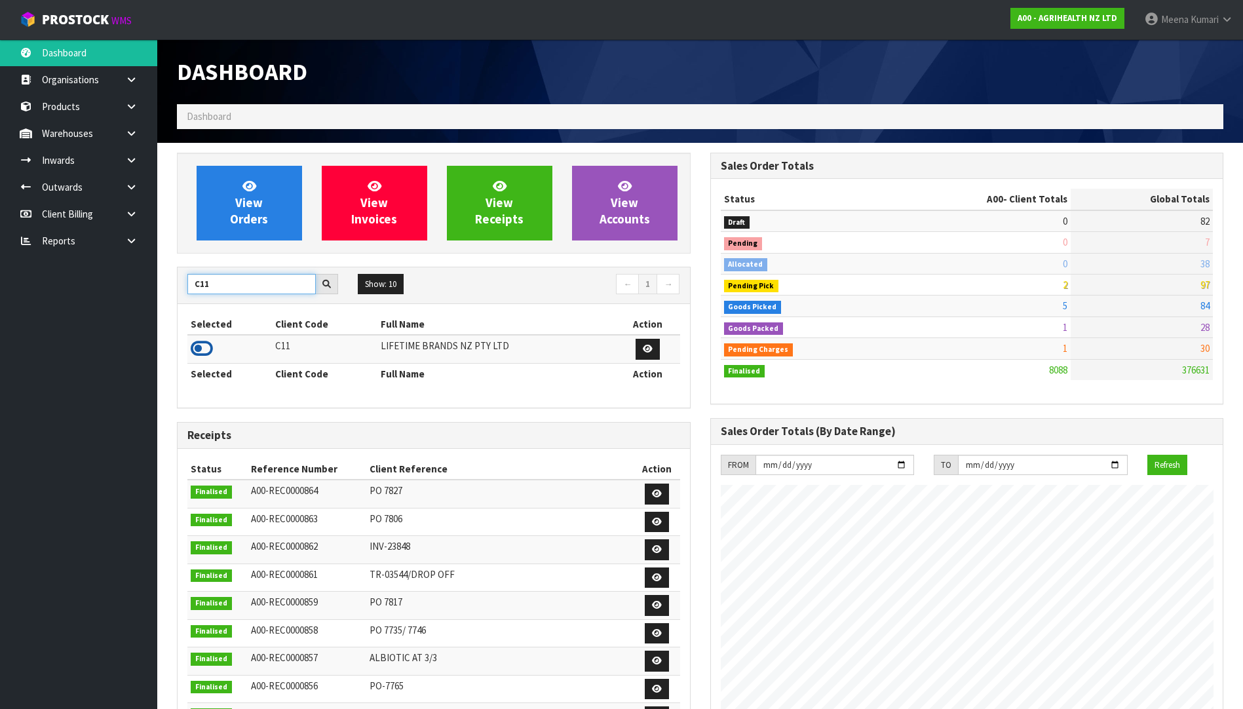 The height and width of the screenshot is (709, 1243). I want to click on span: View Accounts, so click(625, 203).